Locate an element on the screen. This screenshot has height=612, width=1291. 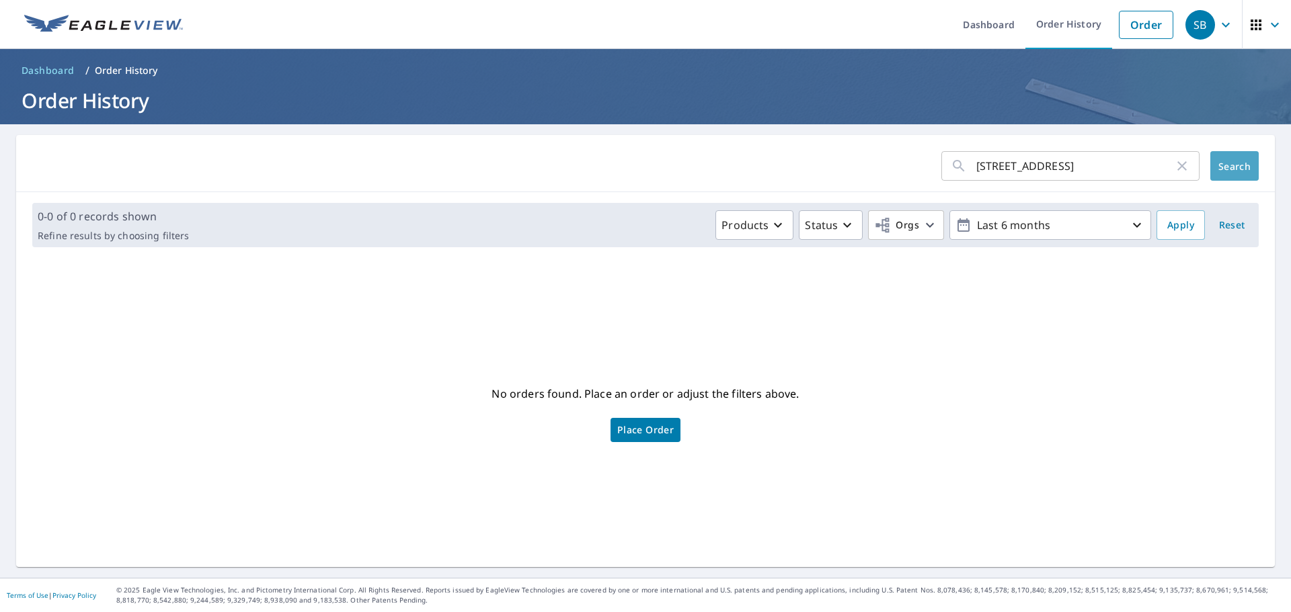
span: Orgs is located at coordinates (896, 225).